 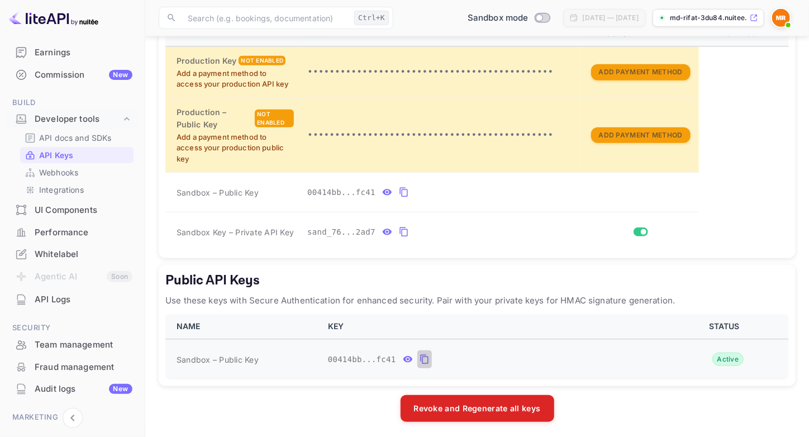 What do you see at coordinates (215, 118) in the screenshot?
I see `h6: Production – Public Key` at bounding box center [215, 118].